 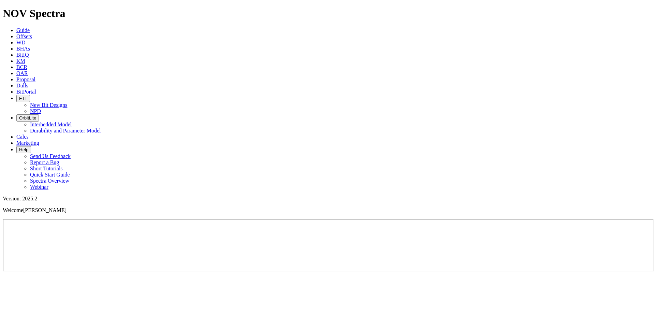 What do you see at coordinates (23, 48) in the screenshot?
I see `span: BHAs` at bounding box center [23, 48].